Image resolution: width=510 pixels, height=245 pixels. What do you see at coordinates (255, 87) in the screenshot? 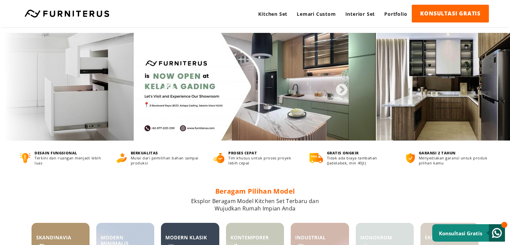
I see `img: 1-2-scaled-e1693826997376.jpg` at bounding box center [255, 87].